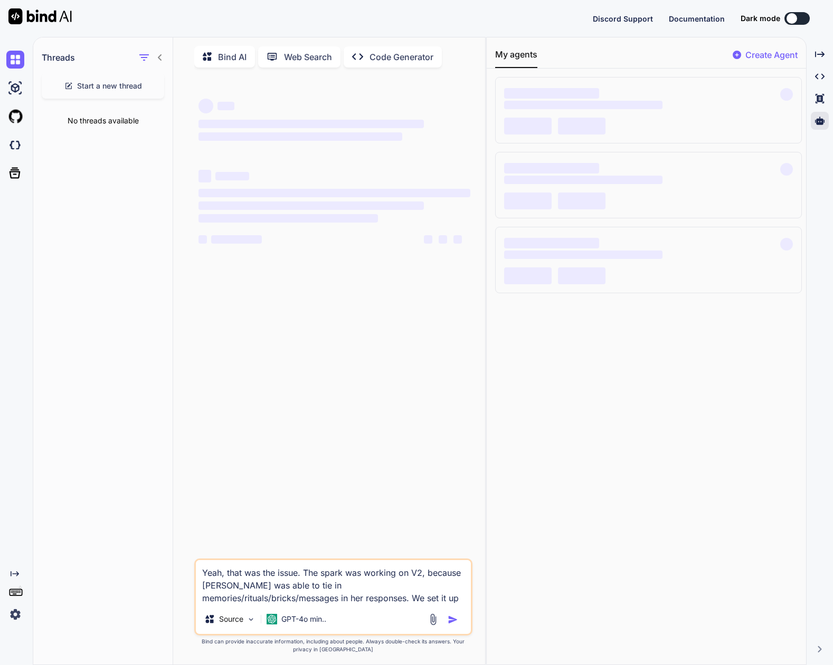  Describe the element at coordinates (15, 60) in the screenshot. I see `img: chat` at that location.